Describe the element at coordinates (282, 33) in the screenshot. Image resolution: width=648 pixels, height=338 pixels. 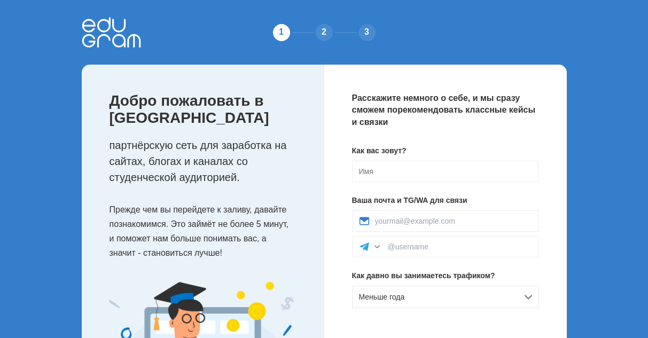
I see `div: 1` at that location.